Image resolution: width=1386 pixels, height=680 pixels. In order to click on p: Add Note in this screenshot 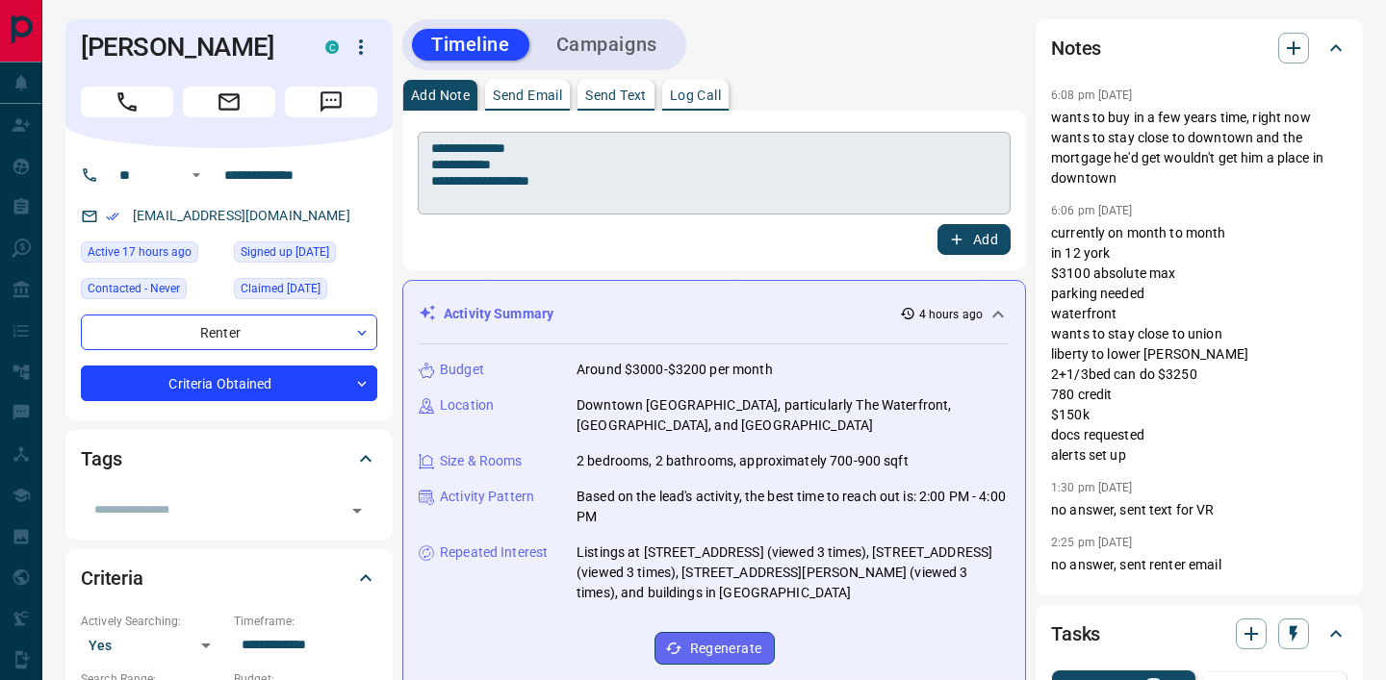, I will do `click(440, 95)`.